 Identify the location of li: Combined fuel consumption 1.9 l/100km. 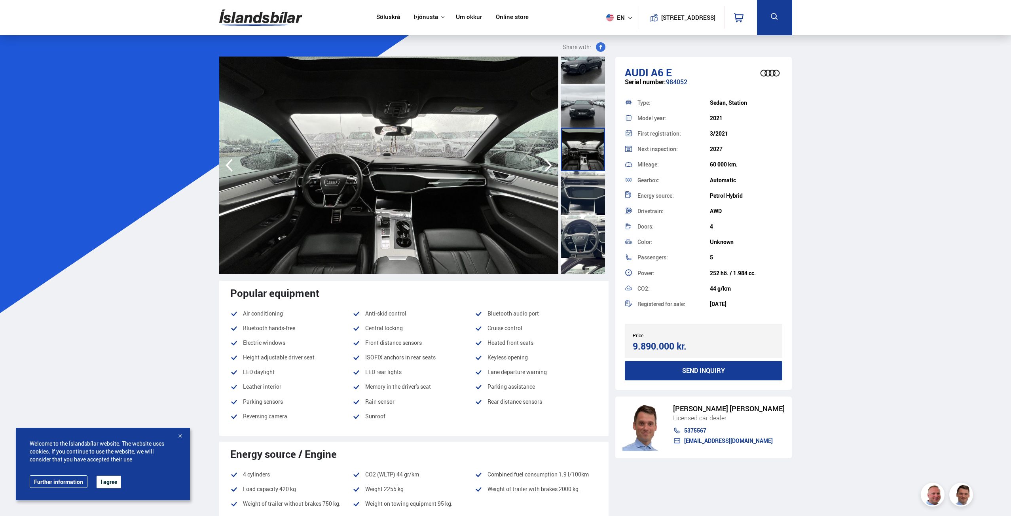
(536, 475).